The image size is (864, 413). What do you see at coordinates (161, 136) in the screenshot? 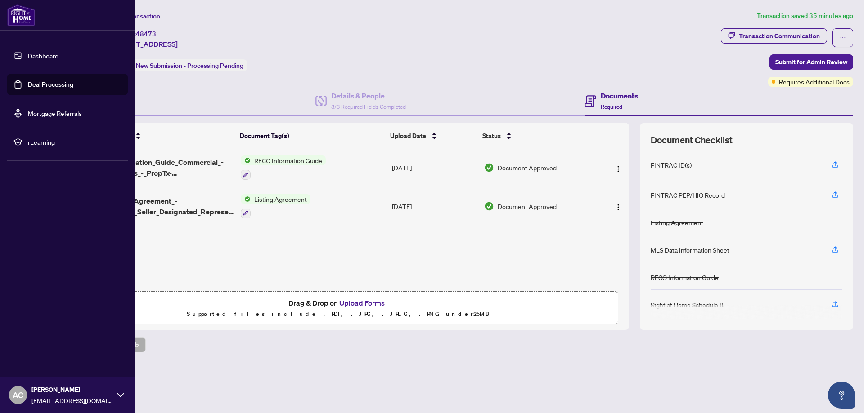
I see `th: (2) File Name` at bounding box center [161, 136].